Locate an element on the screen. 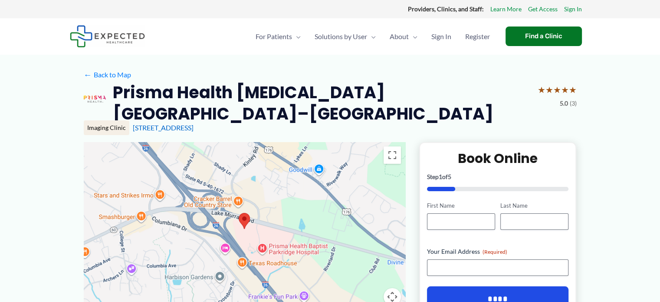 Image resolution: width=660 pixels, height=302 pixels. span: Sign In is located at coordinates (441, 36).